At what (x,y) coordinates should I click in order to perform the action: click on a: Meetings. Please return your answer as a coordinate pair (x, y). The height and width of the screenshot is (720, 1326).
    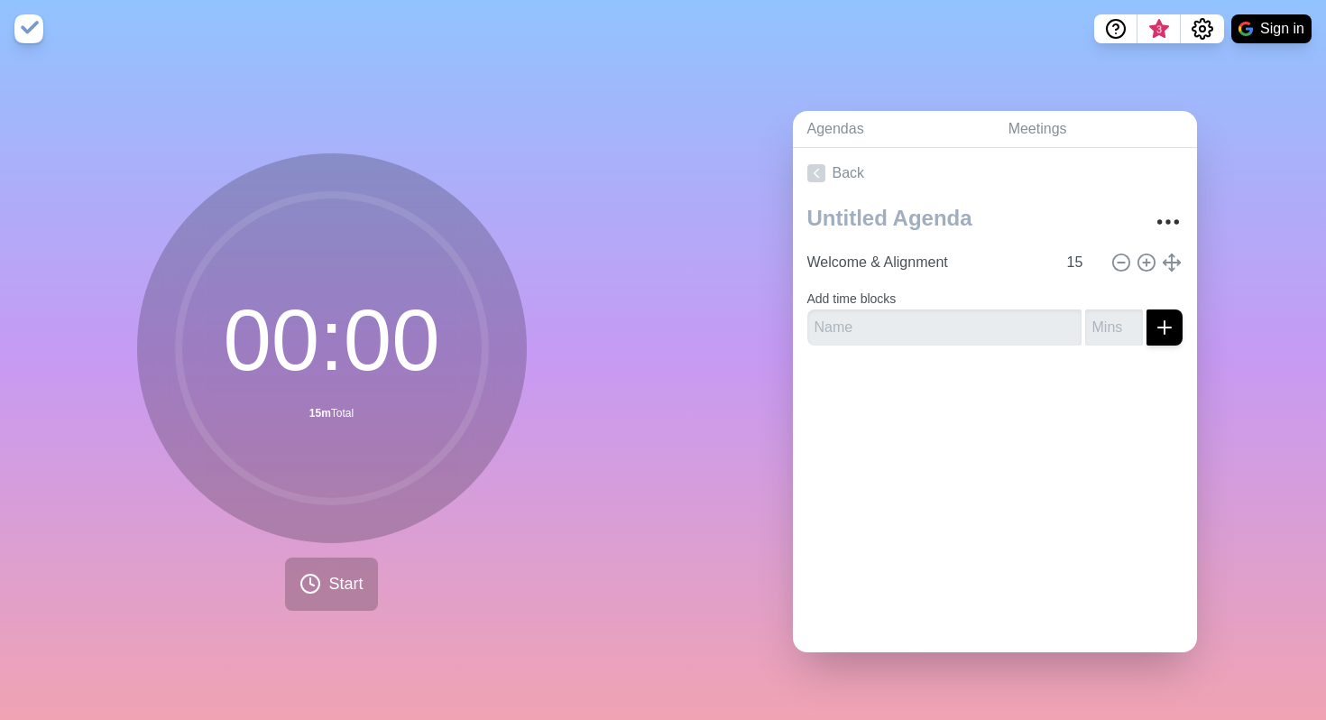
    Looking at the image, I should click on (1095, 129).